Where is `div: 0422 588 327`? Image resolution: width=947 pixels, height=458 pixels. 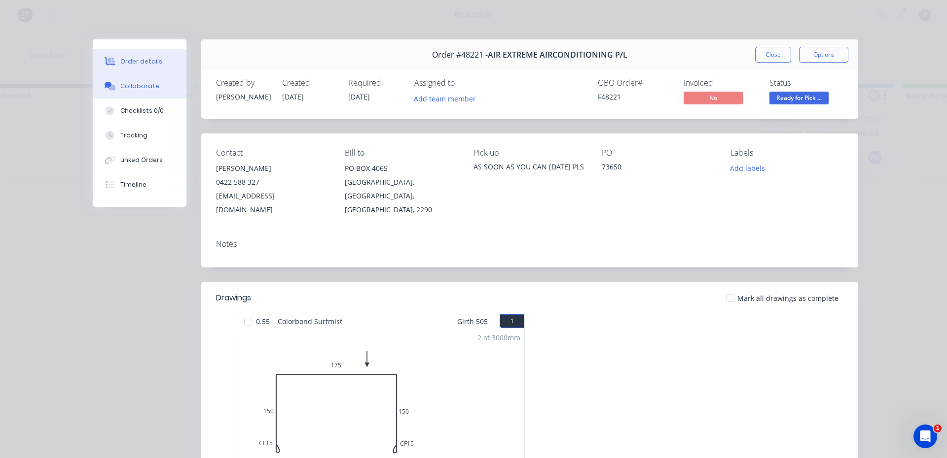 div: 0422 588 327 is located at coordinates (272, 182).